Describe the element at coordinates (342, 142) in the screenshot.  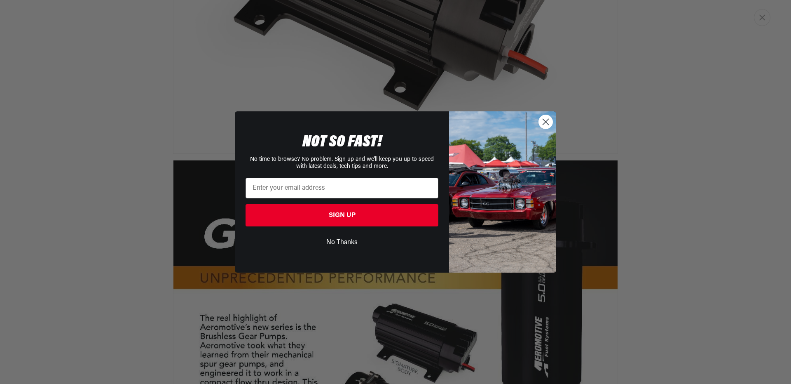
I see `span: NOT SO FAST!` at that location.